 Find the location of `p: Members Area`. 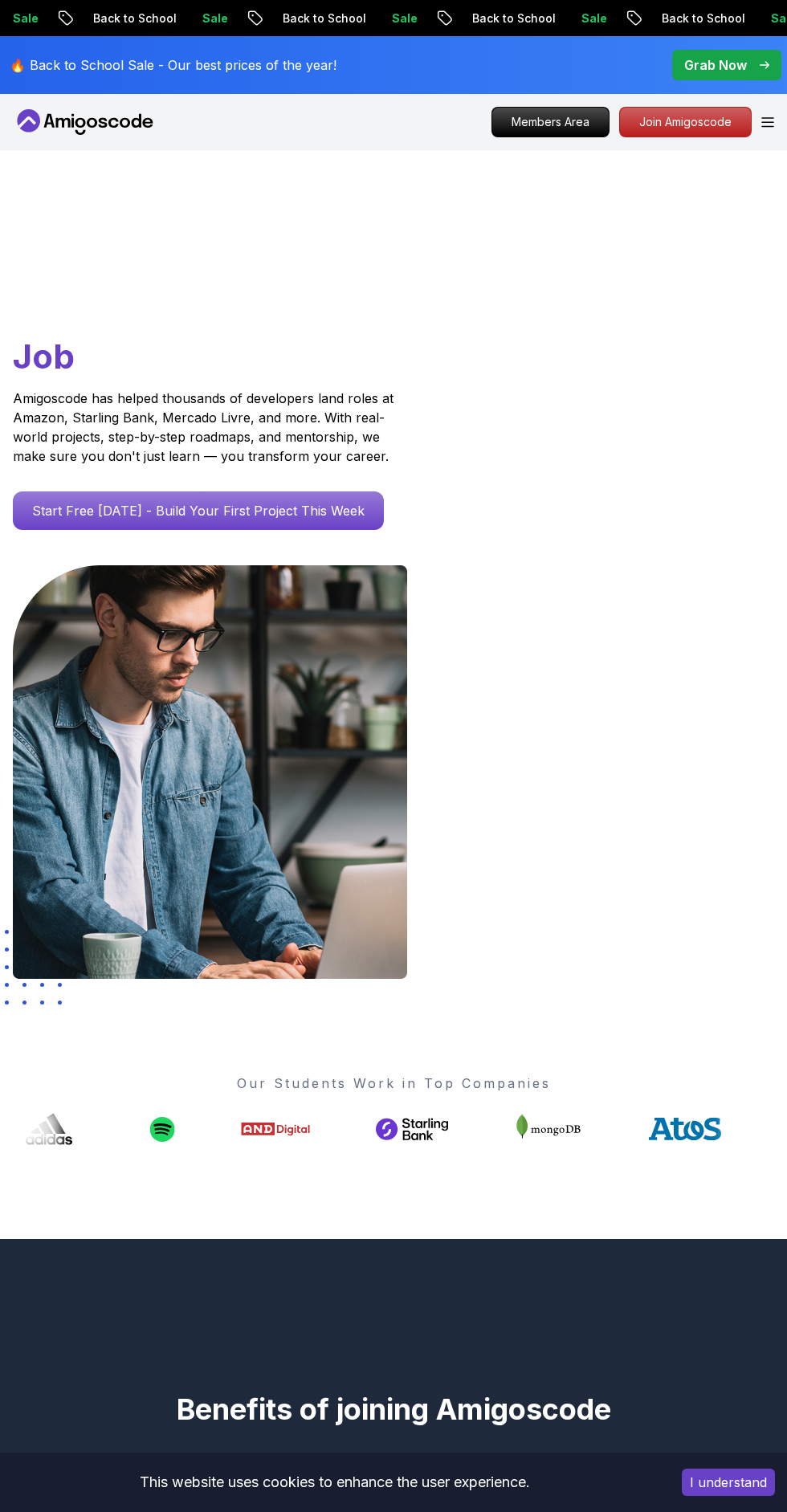

p: Members Area is located at coordinates (550, 122).